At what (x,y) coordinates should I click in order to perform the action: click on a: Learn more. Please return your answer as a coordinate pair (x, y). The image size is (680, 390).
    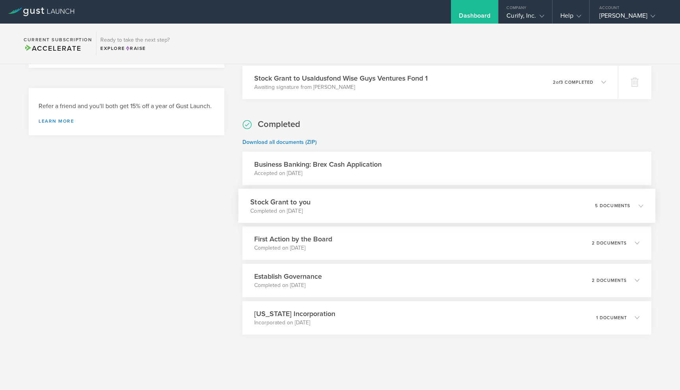
    Looking at the image, I should click on (126, 121).